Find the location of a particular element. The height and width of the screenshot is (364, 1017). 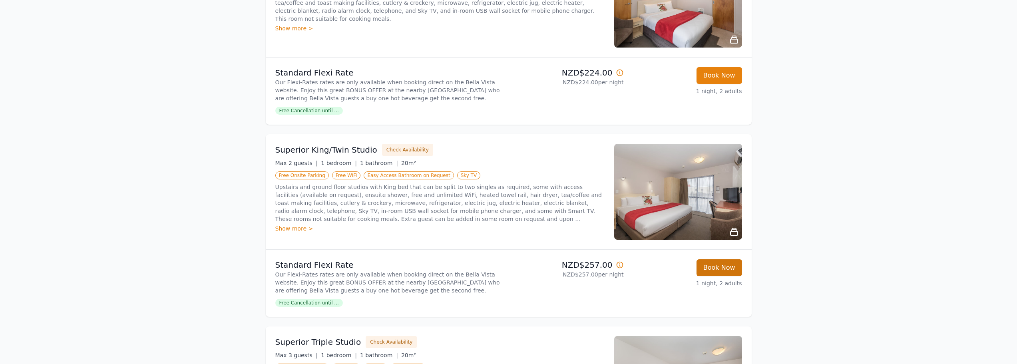

p: Upstairs and ground floor studios with King bed that can be split to two singles as required, som... is located at coordinates (440, 203).